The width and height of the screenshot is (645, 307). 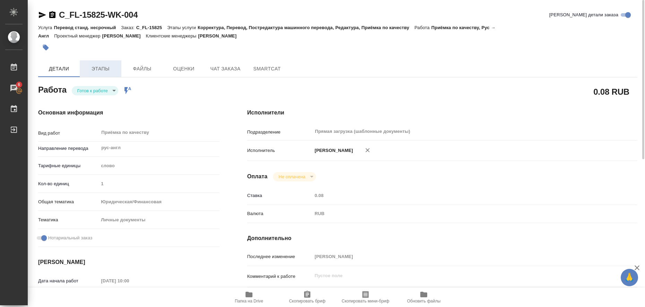 I want to click on div: Юридическая/Финансовая, so click(x=159, y=202).